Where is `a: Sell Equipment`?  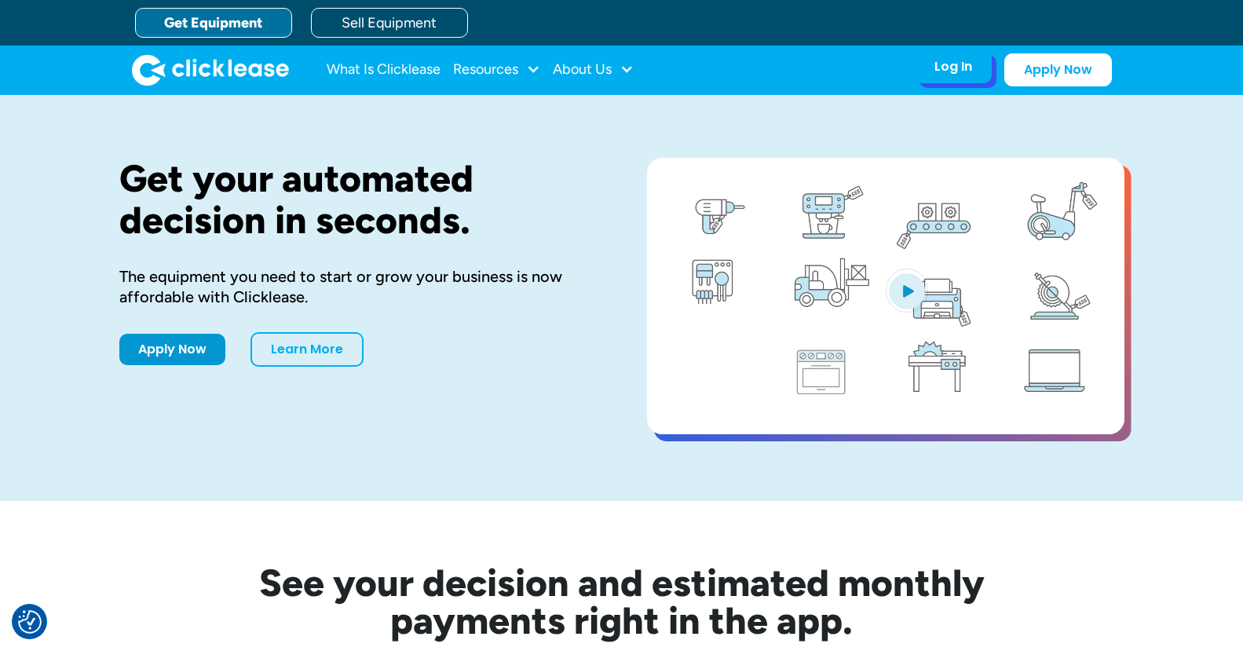
a: Sell Equipment is located at coordinates (389, 23).